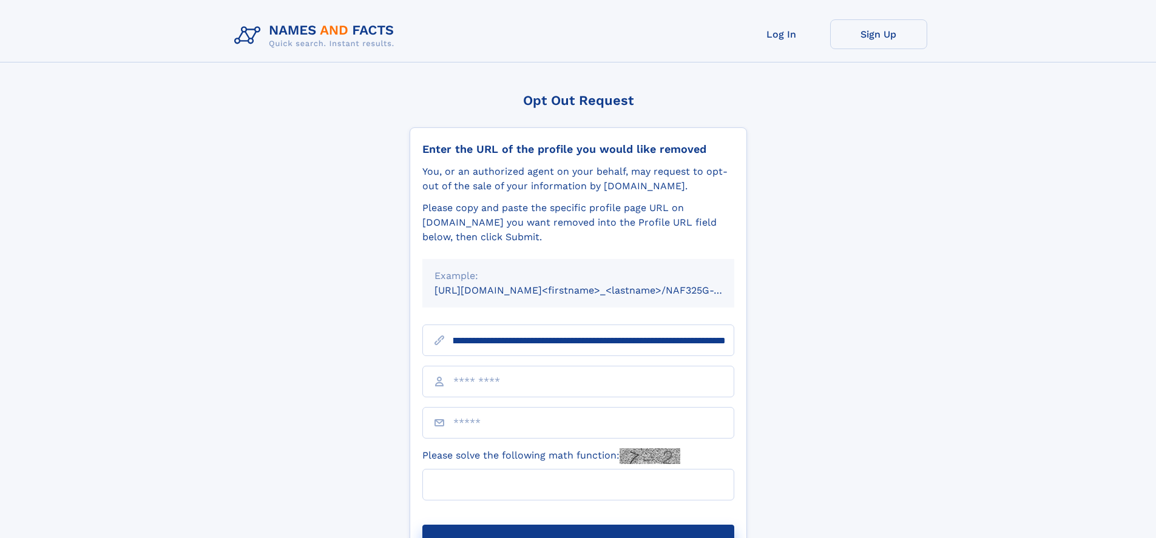 This screenshot has height=538, width=1156. What do you see at coordinates (781, 34) in the screenshot?
I see `a: Log In` at bounding box center [781, 34].